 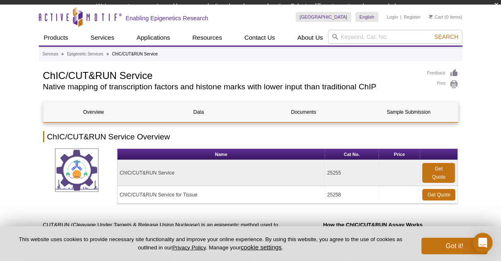 I want to click on a: Data, so click(x=199, y=112).